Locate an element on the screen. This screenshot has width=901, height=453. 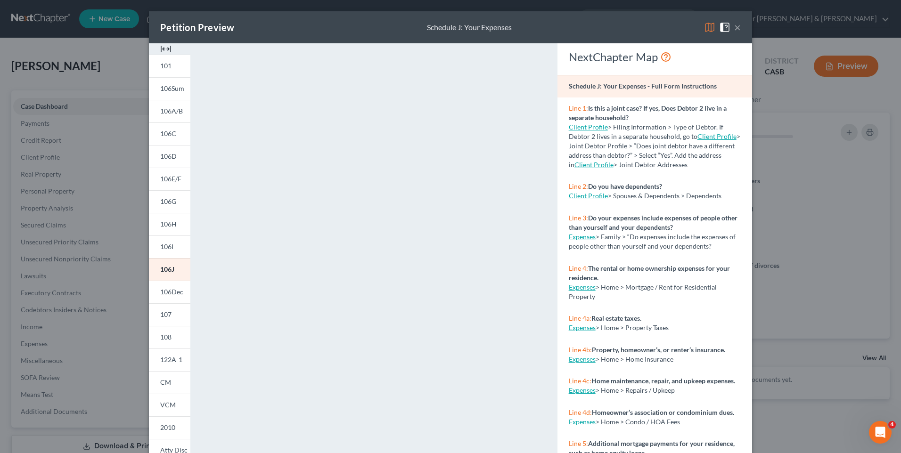
span: 106Dec is located at coordinates (171, 292).